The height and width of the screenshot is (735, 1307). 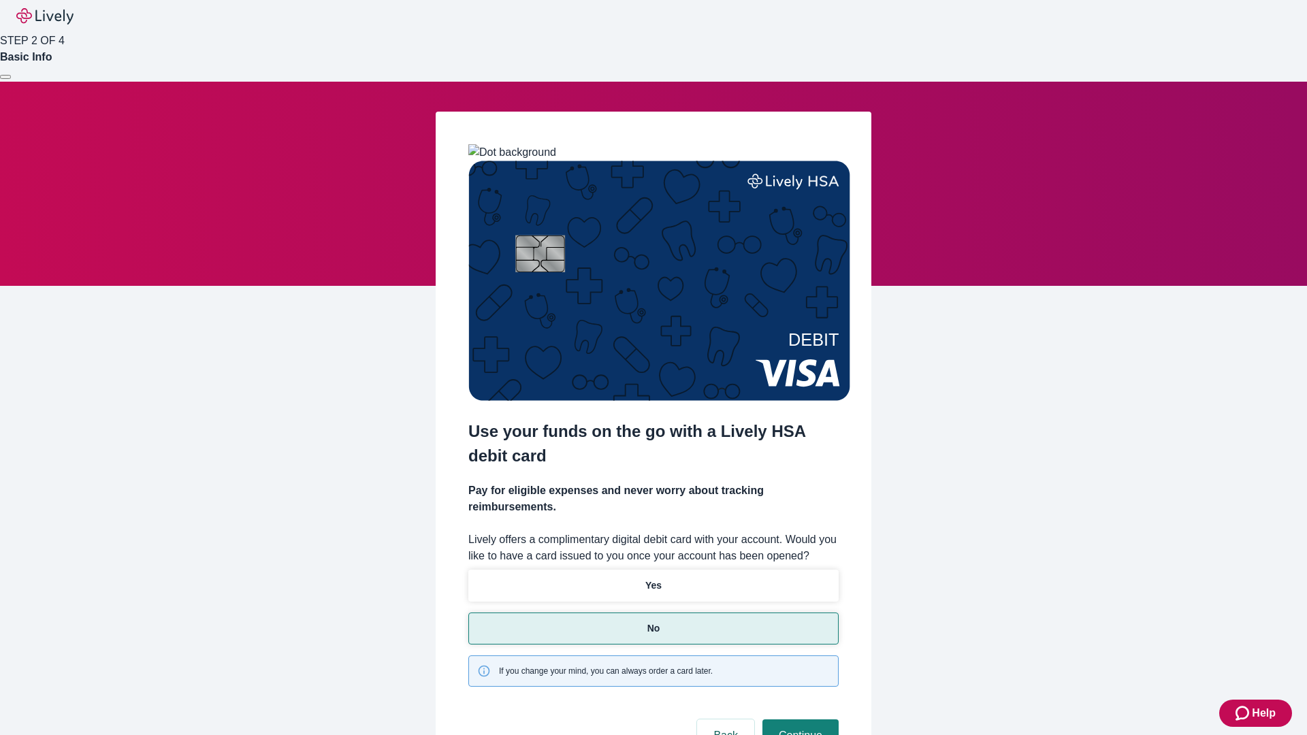 What do you see at coordinates (606, 671) in the screenshot?
I see `span: If you change your mind, you can always order a card later.` at bounding box center [606, 671].